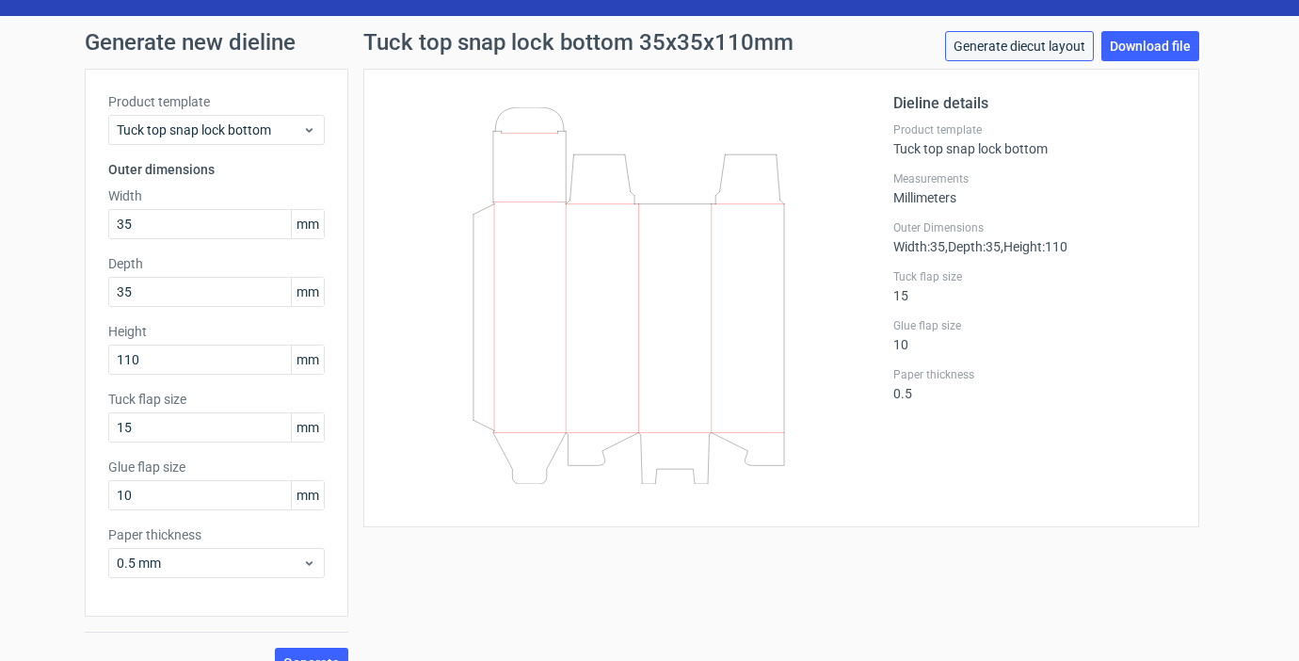 Image resolution: width=1299 pixels, height=661 pixels. I want to click on div: Millimeters, so click(1034, 188).